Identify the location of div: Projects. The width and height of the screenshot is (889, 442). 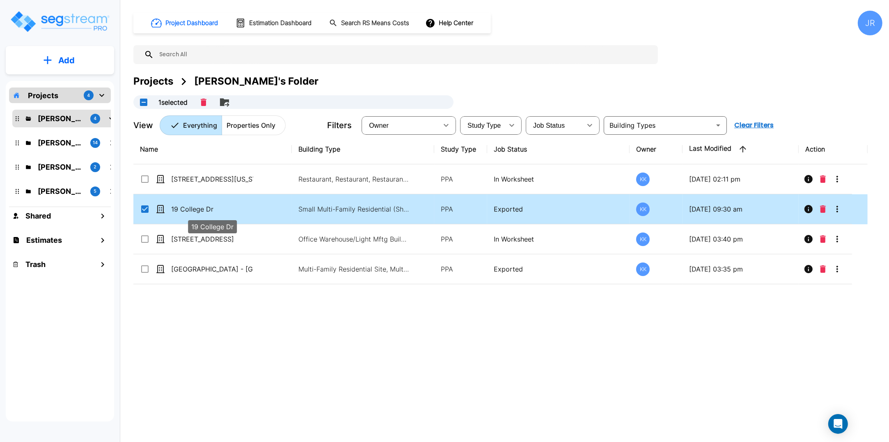
(153, 81).